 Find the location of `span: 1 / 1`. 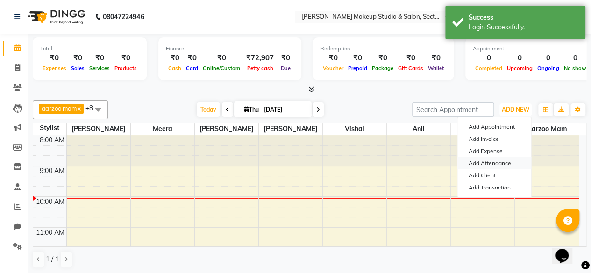

span: 1 / 1 is located at coordinates (52, 259).